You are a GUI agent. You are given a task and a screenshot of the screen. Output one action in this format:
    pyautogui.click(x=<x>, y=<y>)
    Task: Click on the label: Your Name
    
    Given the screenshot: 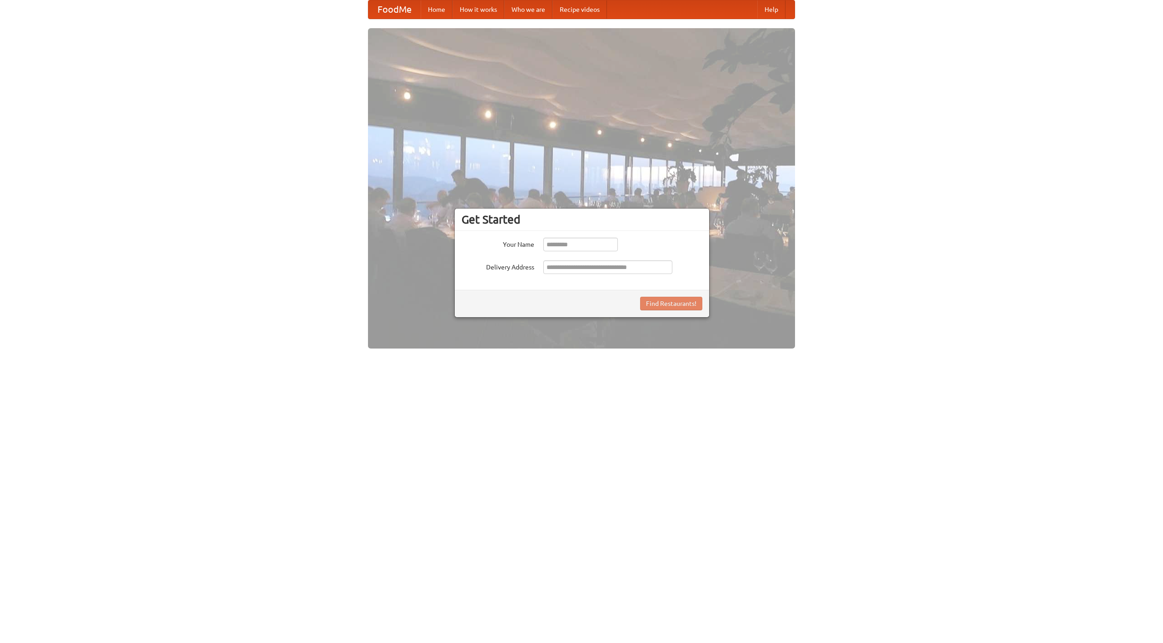 What is the action you would take?
    pyautogui.click(x=498, y=243)
    